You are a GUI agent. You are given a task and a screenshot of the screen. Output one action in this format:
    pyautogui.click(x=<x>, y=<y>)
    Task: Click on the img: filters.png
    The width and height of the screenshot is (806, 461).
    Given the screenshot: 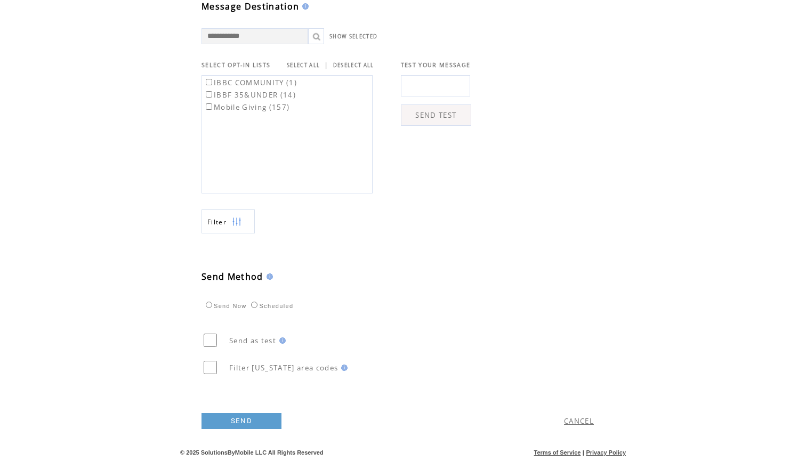 What is the action you would take?
    pyautogui.click(x=237, y=222)
    